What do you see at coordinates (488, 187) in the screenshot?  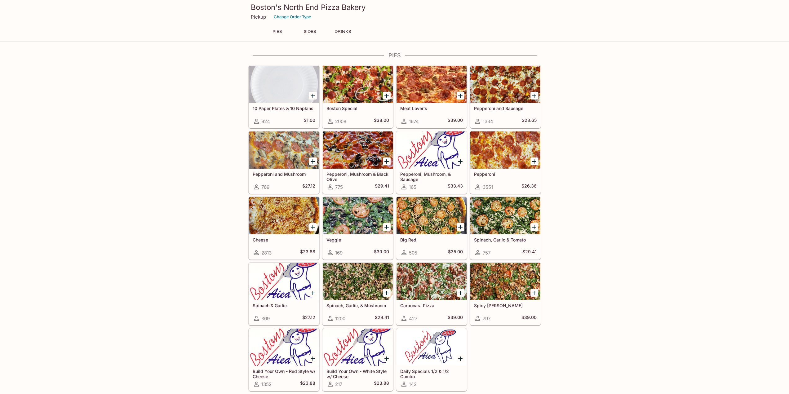 I see `span: 3551` at bounding box center [488, 187].